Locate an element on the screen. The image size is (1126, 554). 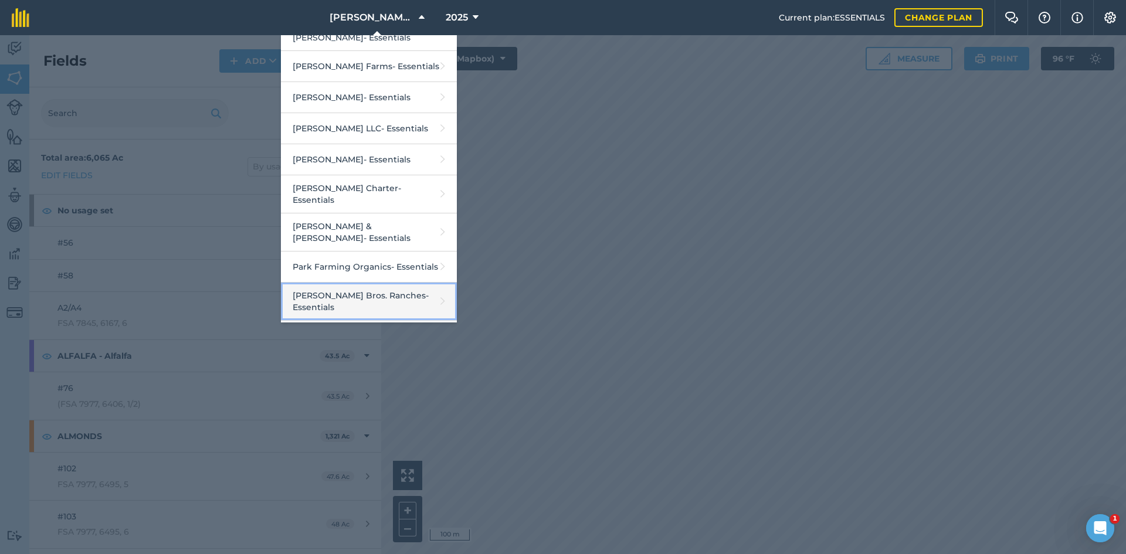
a: Park Farming Organics- Essentials is located at coordinates (369, 267).